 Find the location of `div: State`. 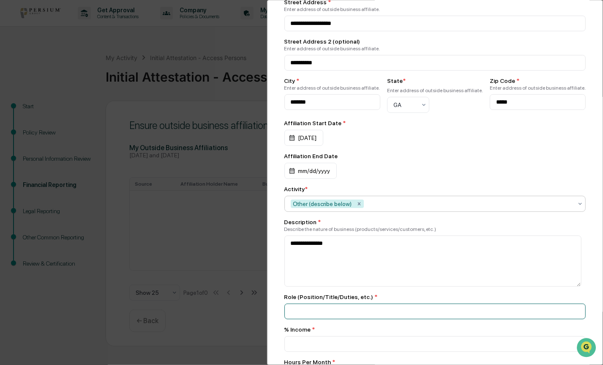

div: State is located at coordinates (396, 81).